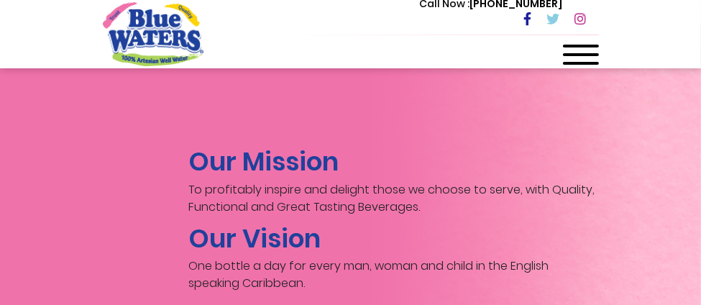 This screenshot has width=701, height=305. I want to click on a: store logo, so click(153, 34).